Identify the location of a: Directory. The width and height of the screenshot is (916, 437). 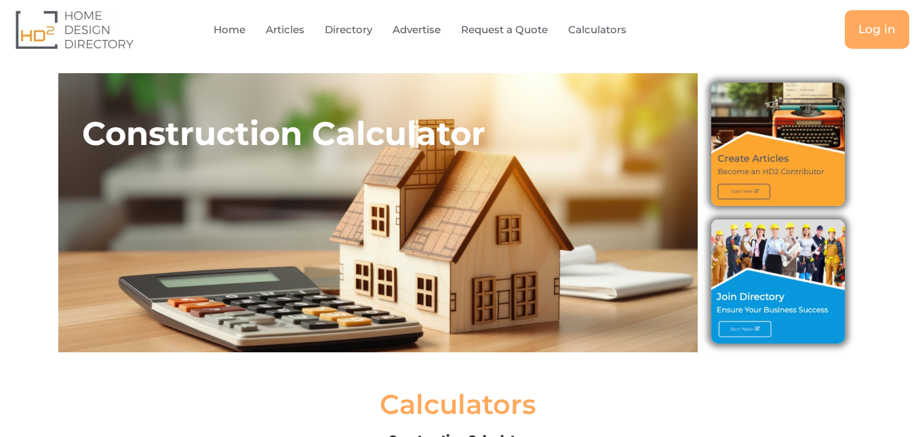
(349, 30).